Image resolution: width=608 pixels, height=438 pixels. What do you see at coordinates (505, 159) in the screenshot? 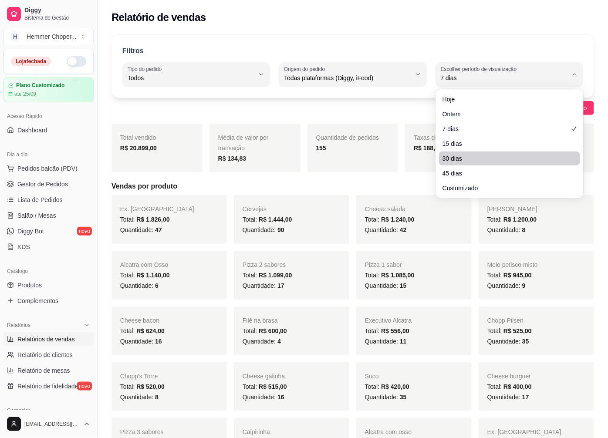
I see `span: 30 dias` at bounding box center [505, 159].